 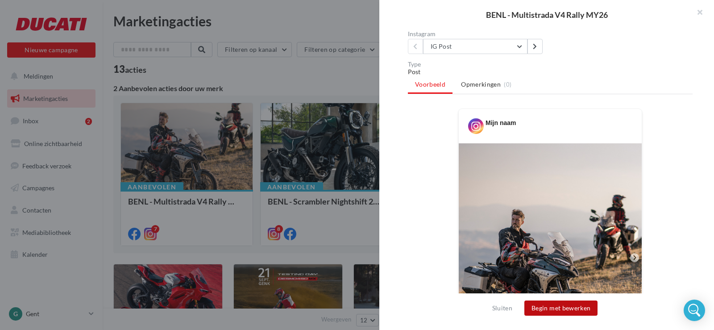 What do you see at coordinates (550, 64) in the screenshot?
I see `div: Type` at bounding box center [550, 64].